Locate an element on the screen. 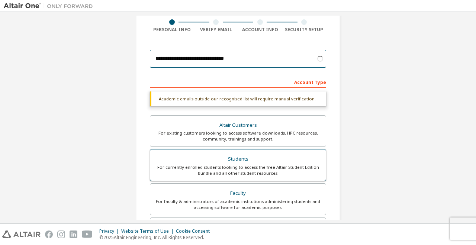 The height and width of the screenshot is (245, 476). div: Cookie Consent is located at coordinates (195, 231).